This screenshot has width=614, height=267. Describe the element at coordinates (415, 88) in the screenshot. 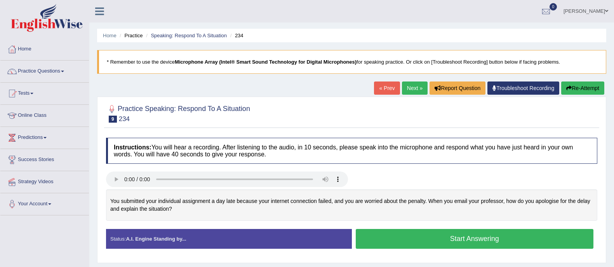

I see `a: Next »` at that location.